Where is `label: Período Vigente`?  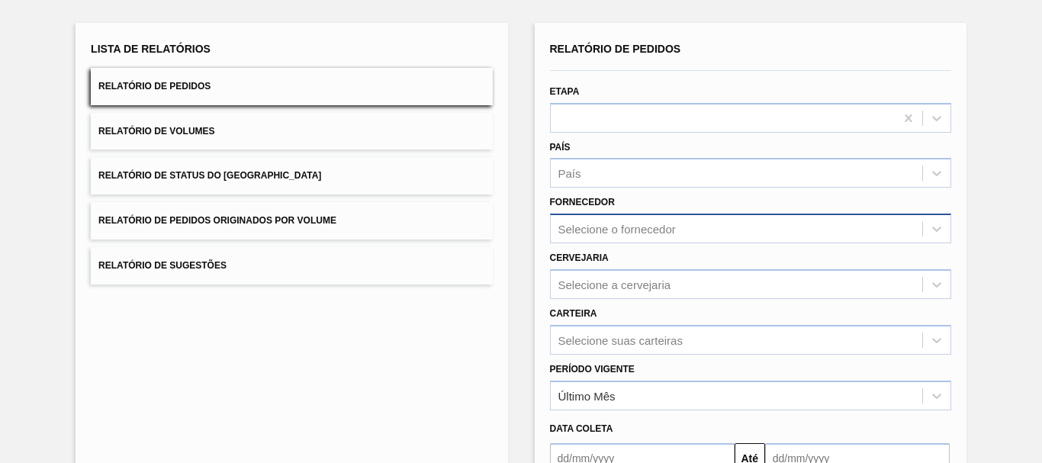 label: Período Vigente is located at coordinates (592, 369).